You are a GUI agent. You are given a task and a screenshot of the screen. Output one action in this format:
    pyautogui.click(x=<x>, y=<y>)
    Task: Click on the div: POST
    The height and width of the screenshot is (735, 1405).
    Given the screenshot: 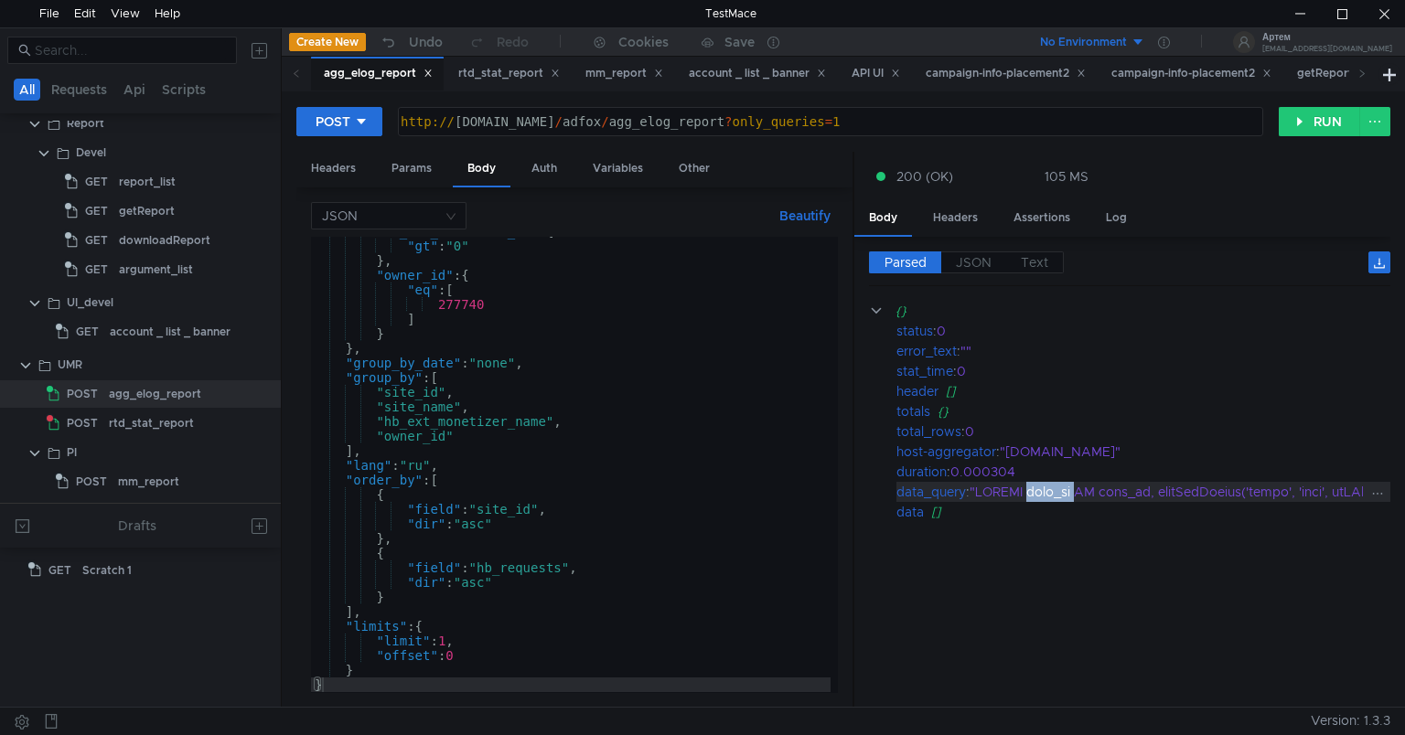 What is the action you would take?
    pyautogui.click(x=333, y=122)
    